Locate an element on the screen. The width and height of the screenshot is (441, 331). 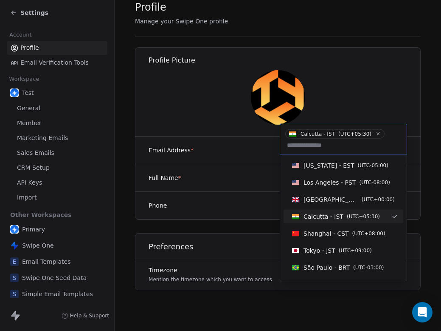
span: ( UTC-05:00 ) is located at coordinates (373, 165).